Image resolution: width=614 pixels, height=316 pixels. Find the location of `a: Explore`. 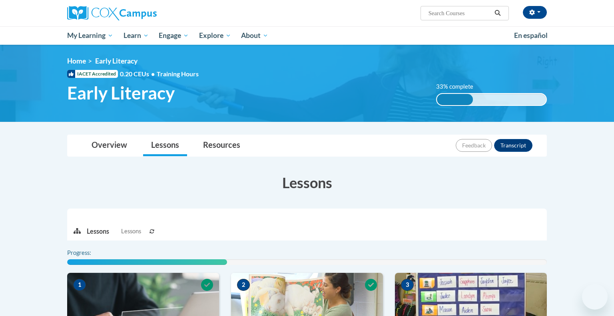

a: Explore is located at coordinates (215, 36).